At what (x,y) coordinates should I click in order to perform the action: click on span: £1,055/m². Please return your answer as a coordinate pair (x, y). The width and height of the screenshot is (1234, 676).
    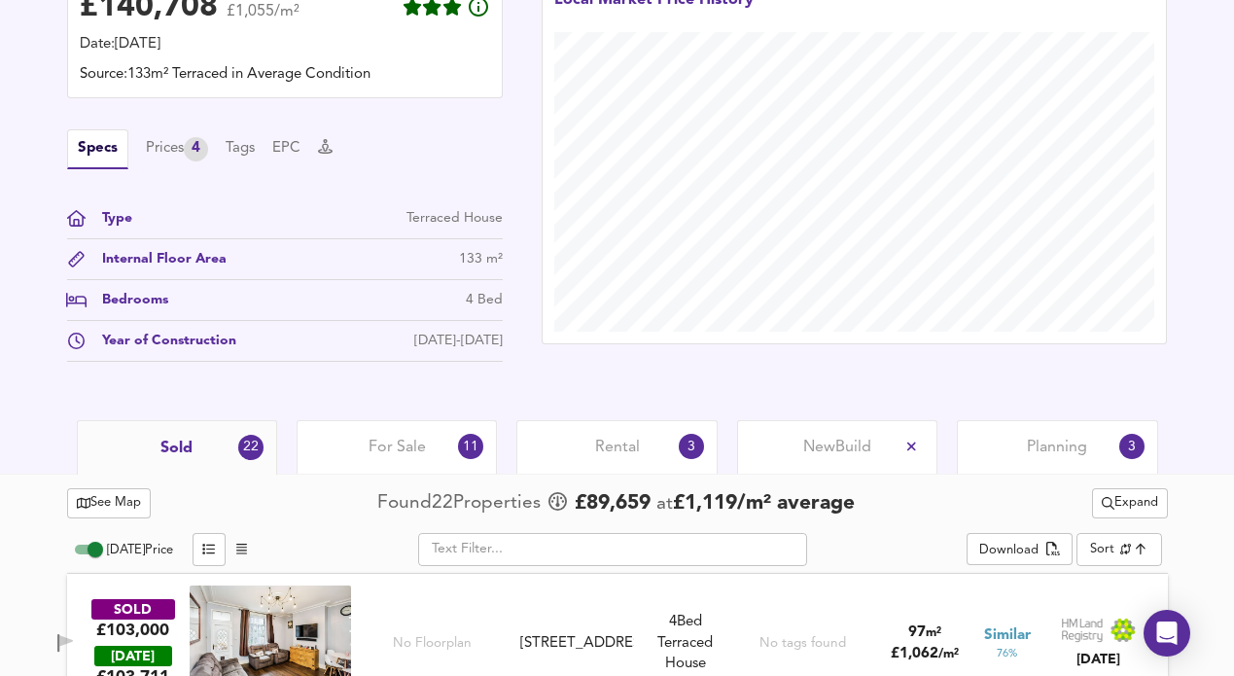
    Looking at the image, I should click on (263, 18).